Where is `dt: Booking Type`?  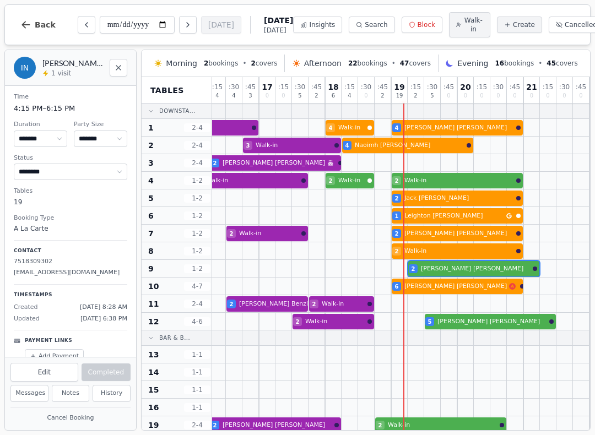
dt: Booking Type is located at coordinates (71, 218).